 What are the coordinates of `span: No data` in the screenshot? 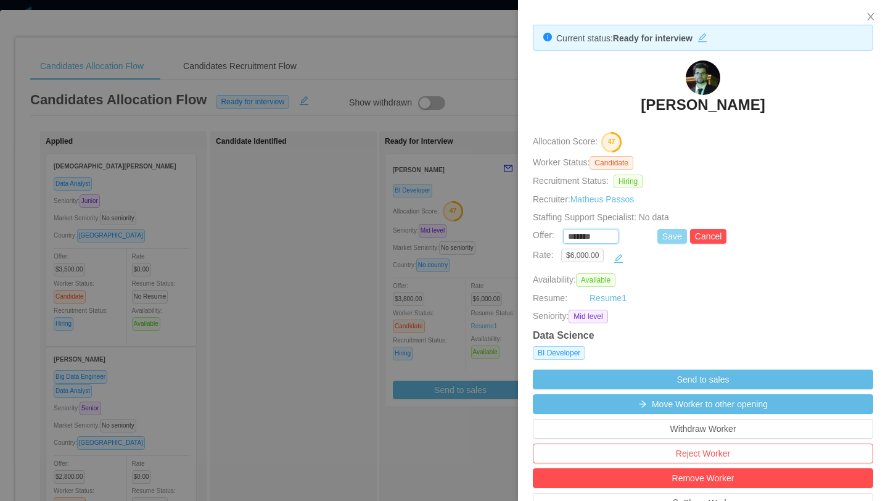 It's located at (652, 217).